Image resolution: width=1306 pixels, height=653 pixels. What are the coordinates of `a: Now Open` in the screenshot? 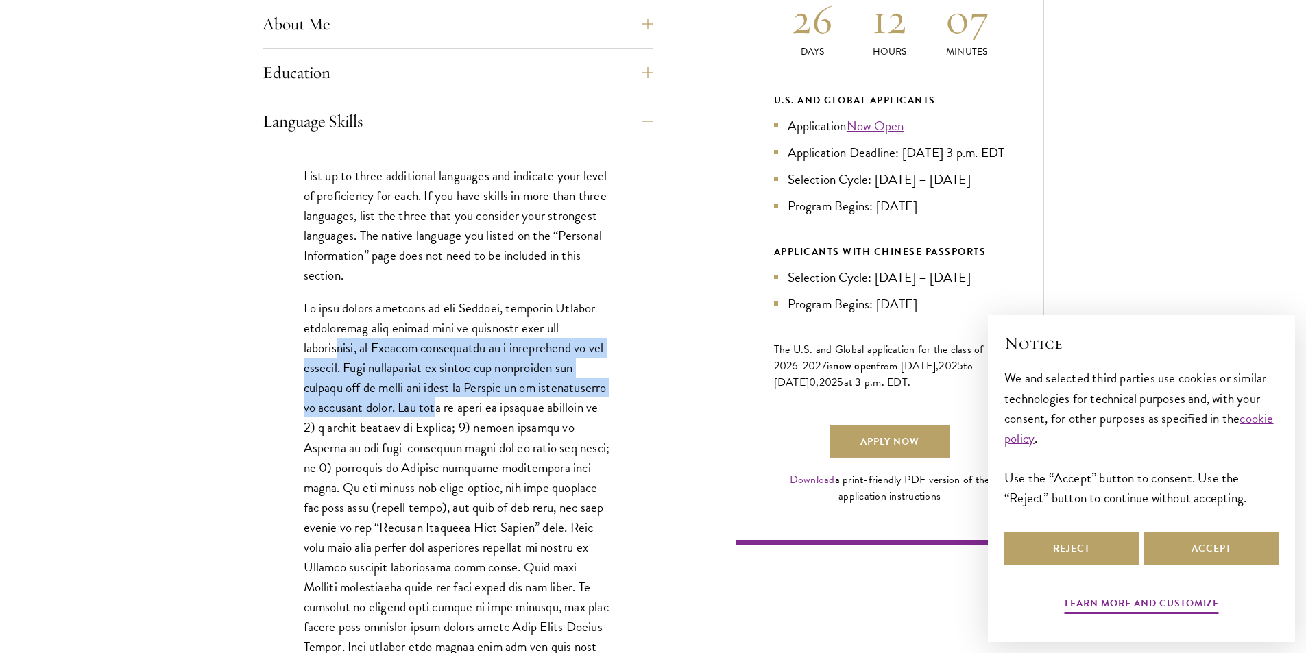 It's located at (875, 125).